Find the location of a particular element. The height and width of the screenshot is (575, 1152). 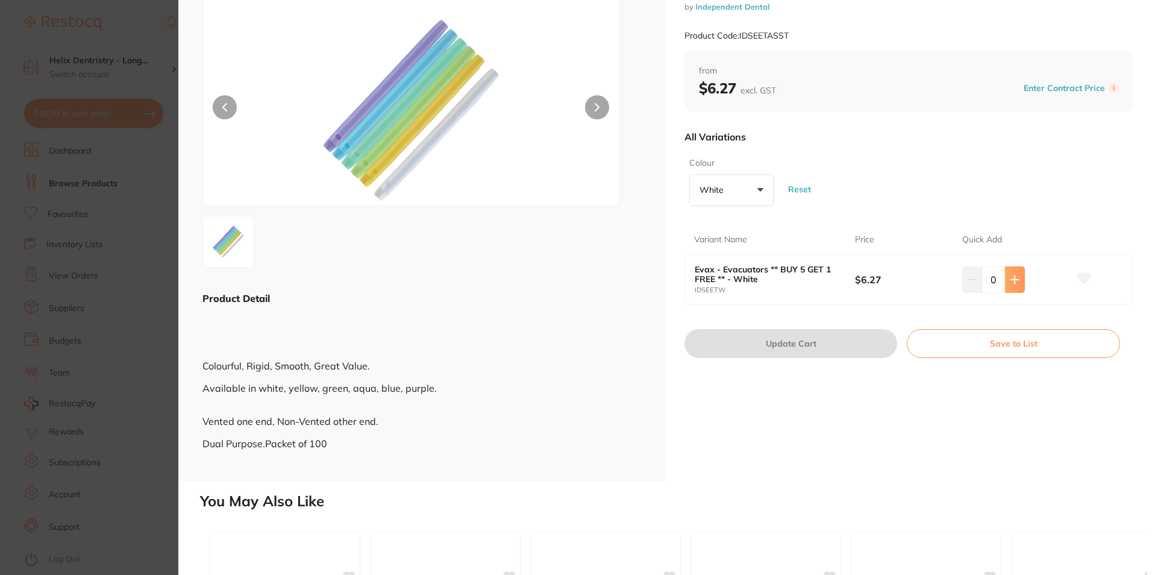

label: Colour is located at coordinates (729, 163).